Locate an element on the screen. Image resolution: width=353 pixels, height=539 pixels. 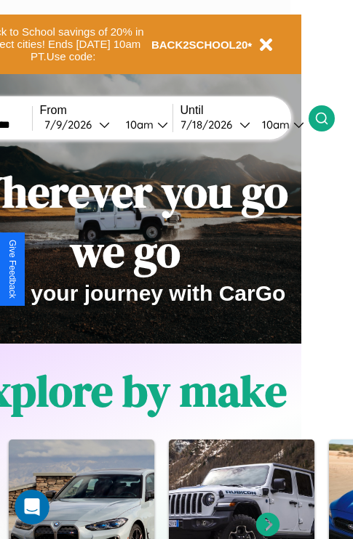
b: BACK2SCHOOL20 is located at coordinates (199, 44).